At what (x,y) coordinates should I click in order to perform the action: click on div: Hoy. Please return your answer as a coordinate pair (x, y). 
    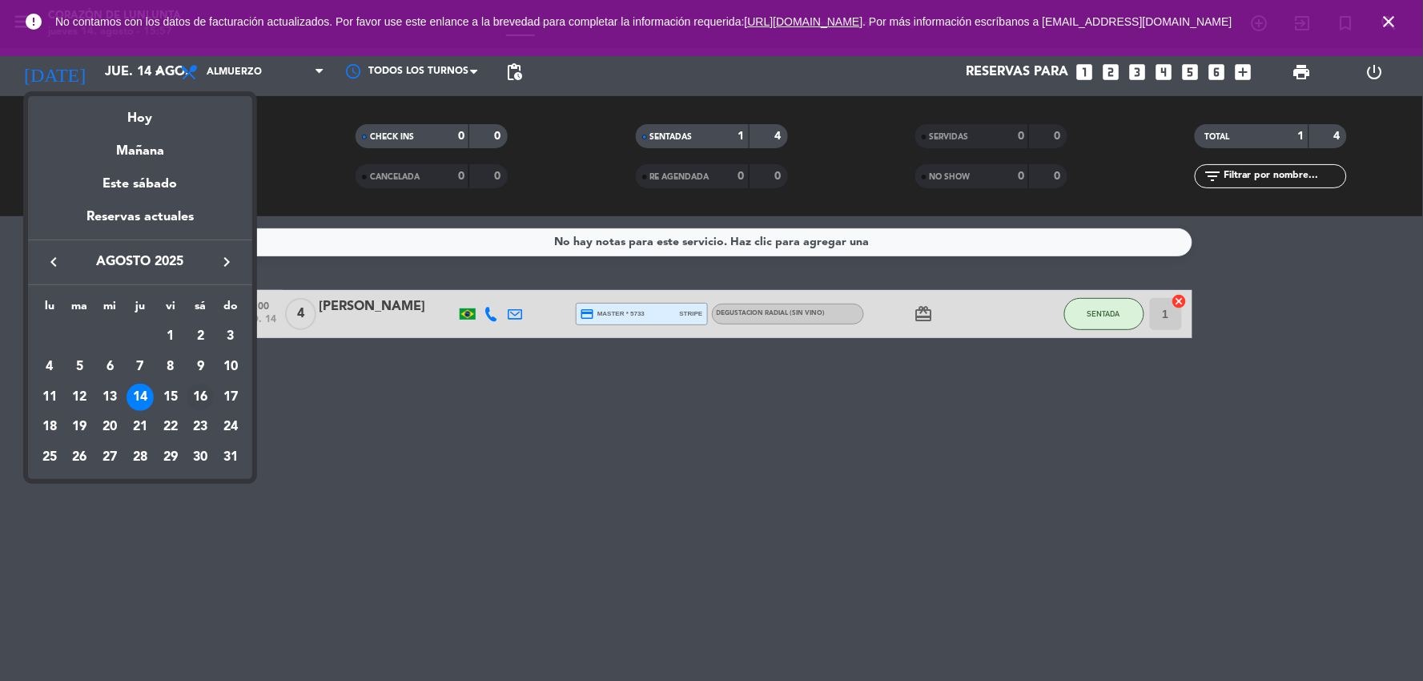
    Looking at the image, I should click on (140, 112).